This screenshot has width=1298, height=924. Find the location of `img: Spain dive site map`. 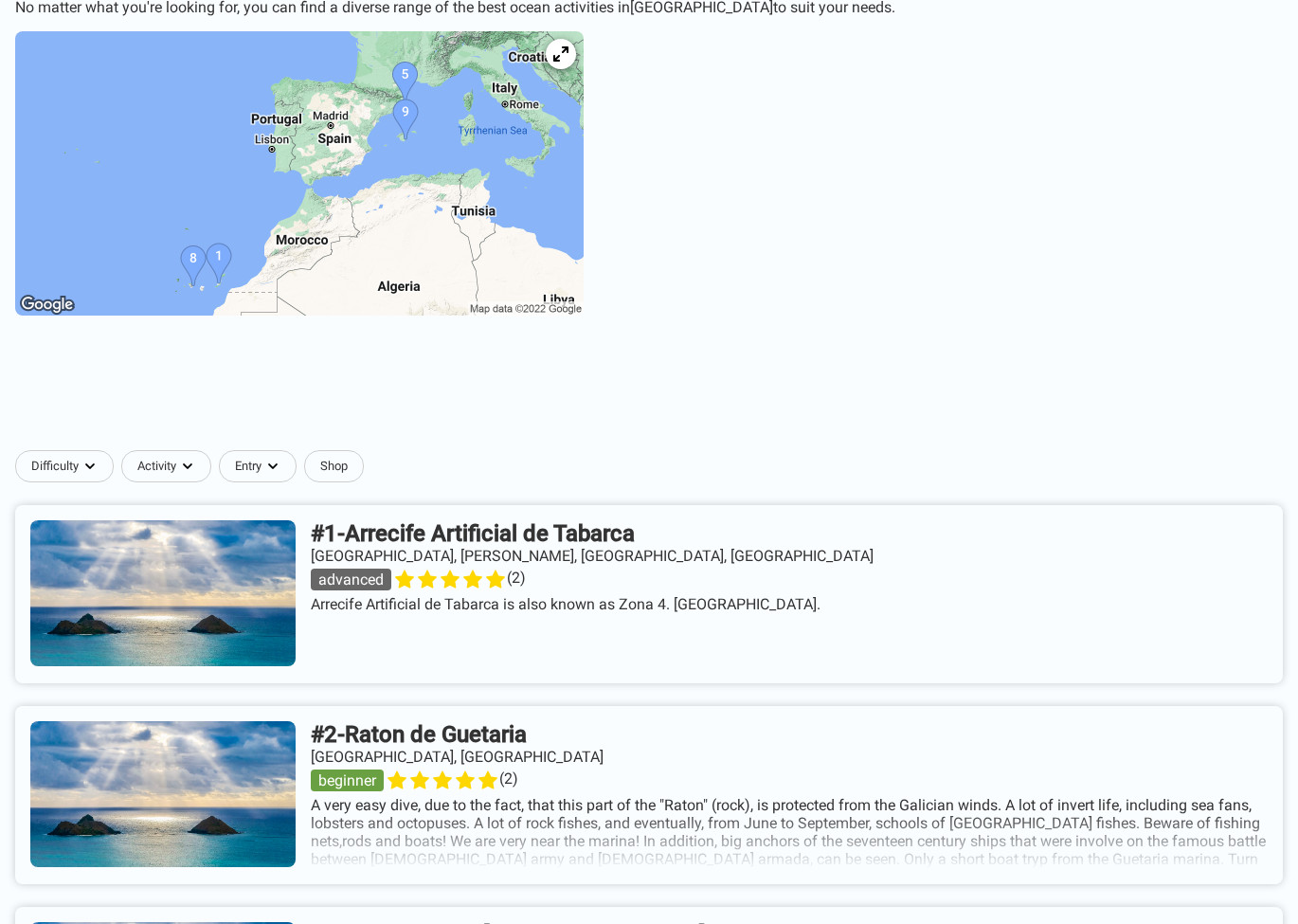

img: Spain dive site map is located at coordinates (299, 173).